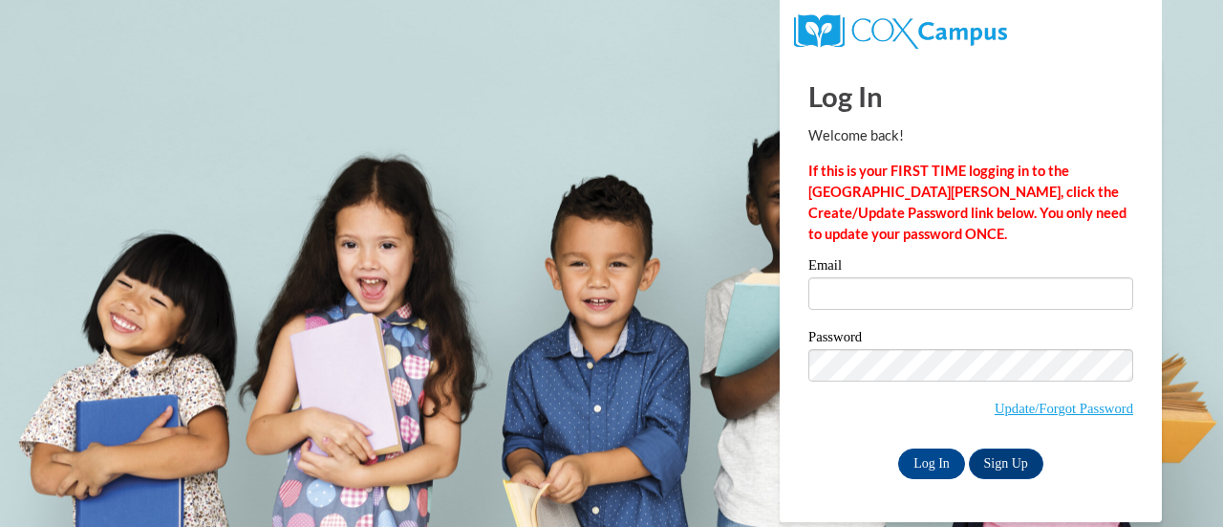 The image size is (1223, 527). Describe the element at coordinates (900, 32) in the screenshot. I see `img: COX Campus` at that location.